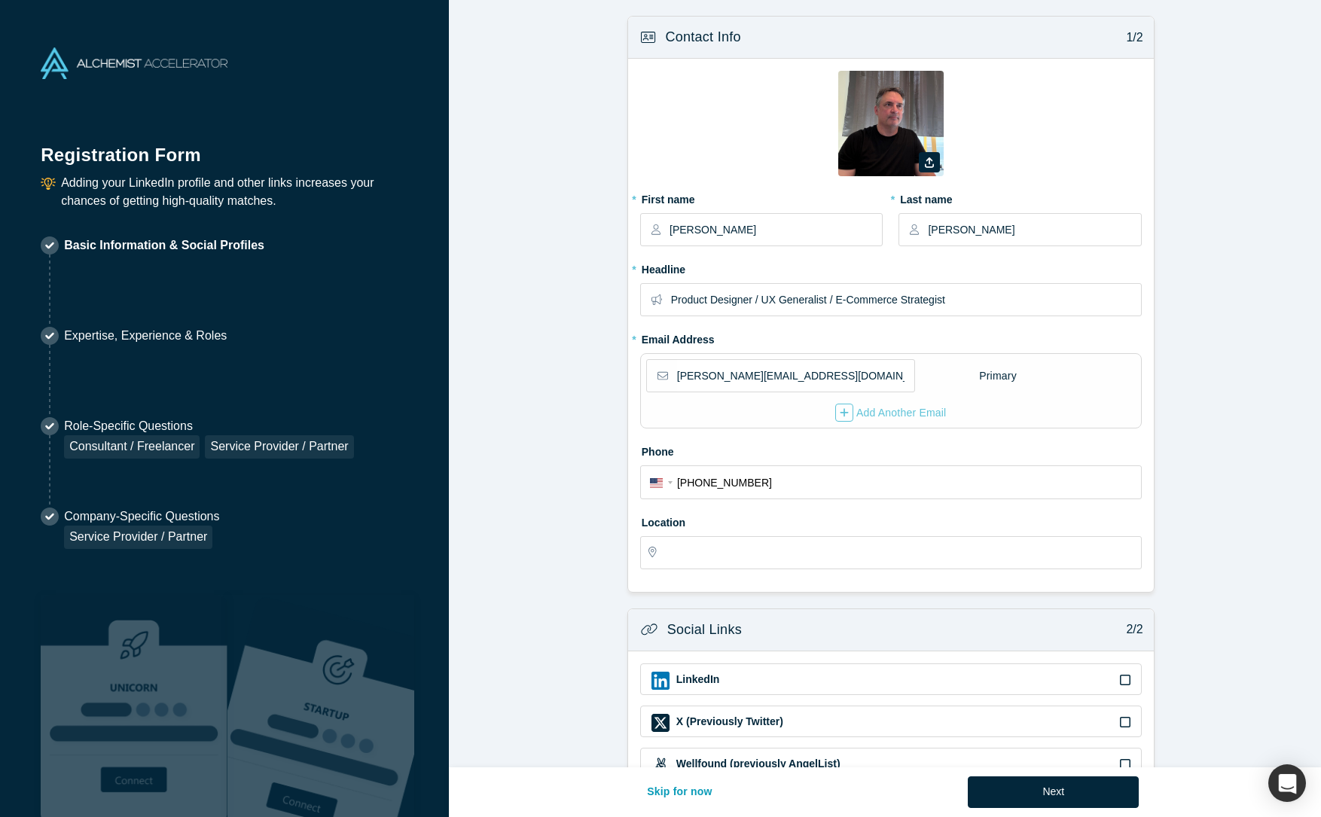 The height and width of the screenshot is (817, 1321). Describe the element at coordinates (729, 721) in the screenshot. I see `label: X (Previously Twitter)` at that location.